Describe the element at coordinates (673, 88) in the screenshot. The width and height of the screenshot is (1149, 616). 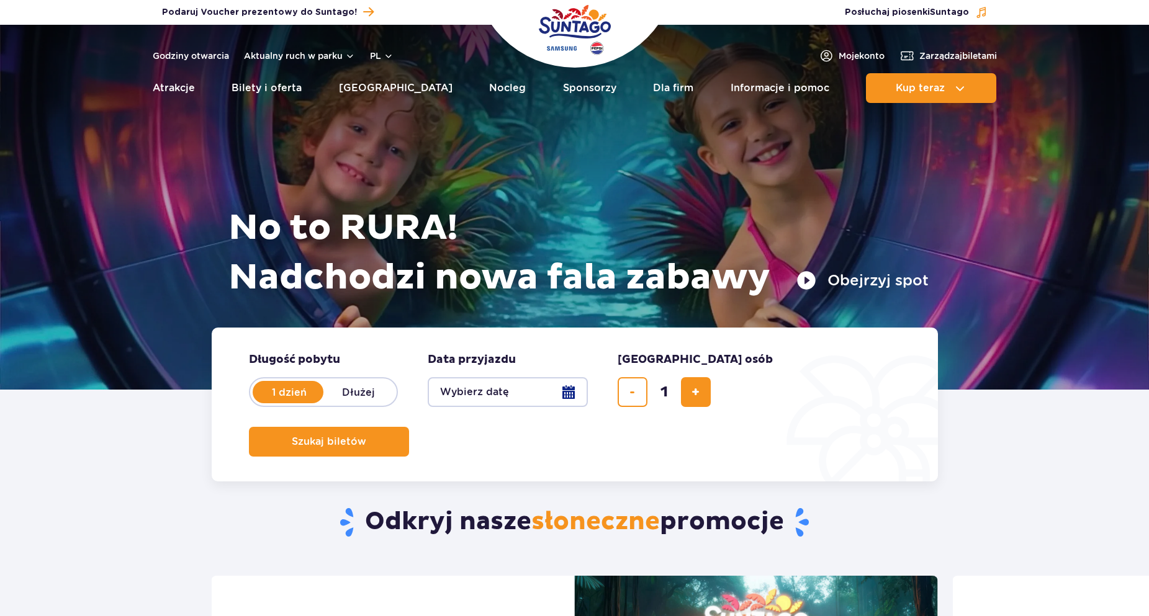
I see `a: Dla firm` at that location.